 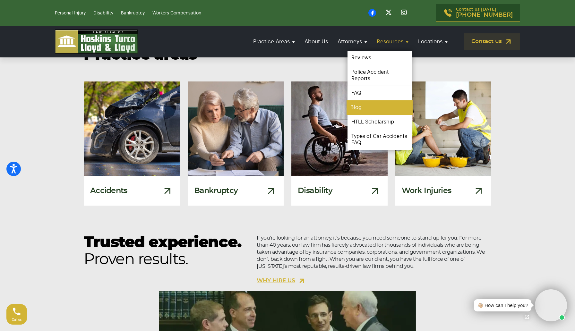 What do you see at coordinates (374, 259) in the screenshot?
I see `p: If you’re looking for an attorney, it’s because you need someone to stand up for you. For more th...` at bounding box center [374, 259].